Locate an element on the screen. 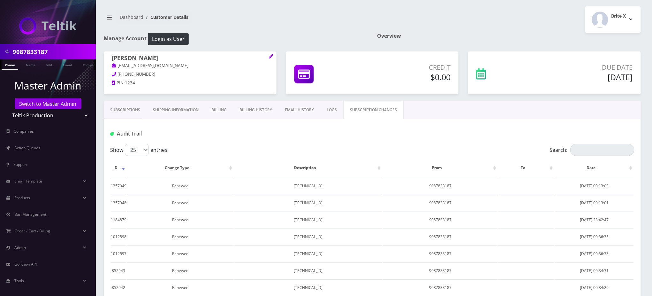 The image size is (652, 296). h1: Audit Trail is located at coordinates (194, 134).